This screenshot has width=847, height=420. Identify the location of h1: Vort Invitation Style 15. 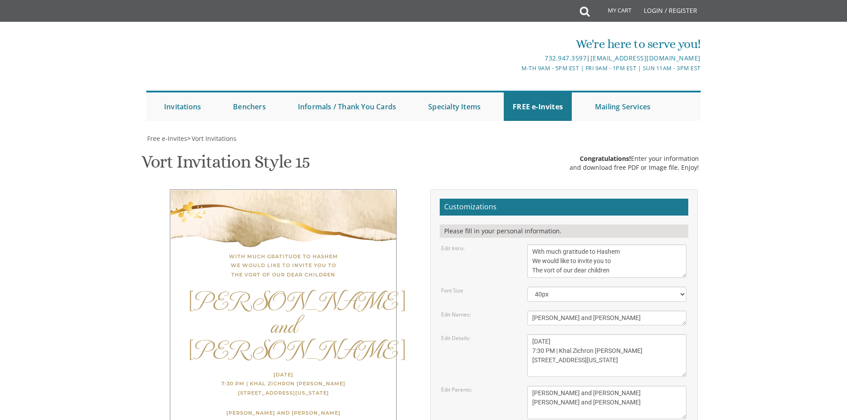
(226, 165).